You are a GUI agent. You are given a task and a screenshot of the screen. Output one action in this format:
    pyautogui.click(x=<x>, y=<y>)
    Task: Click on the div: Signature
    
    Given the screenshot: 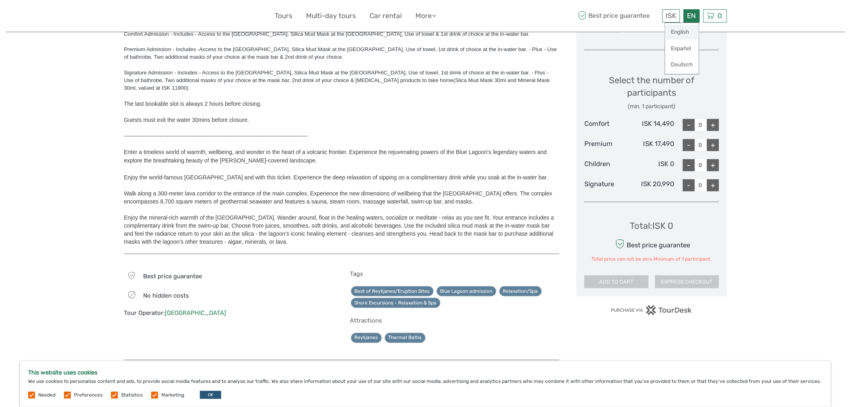 What is the action you would take?
    pyautogui.click(x=607, y=185)
    